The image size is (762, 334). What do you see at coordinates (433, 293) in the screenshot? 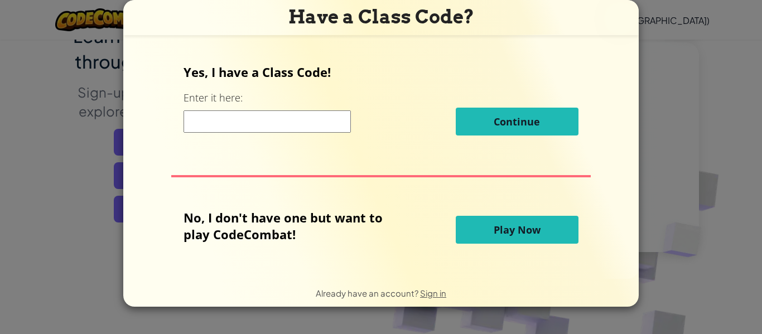
I see `span: Sign in` at bounding box center [433, 293].